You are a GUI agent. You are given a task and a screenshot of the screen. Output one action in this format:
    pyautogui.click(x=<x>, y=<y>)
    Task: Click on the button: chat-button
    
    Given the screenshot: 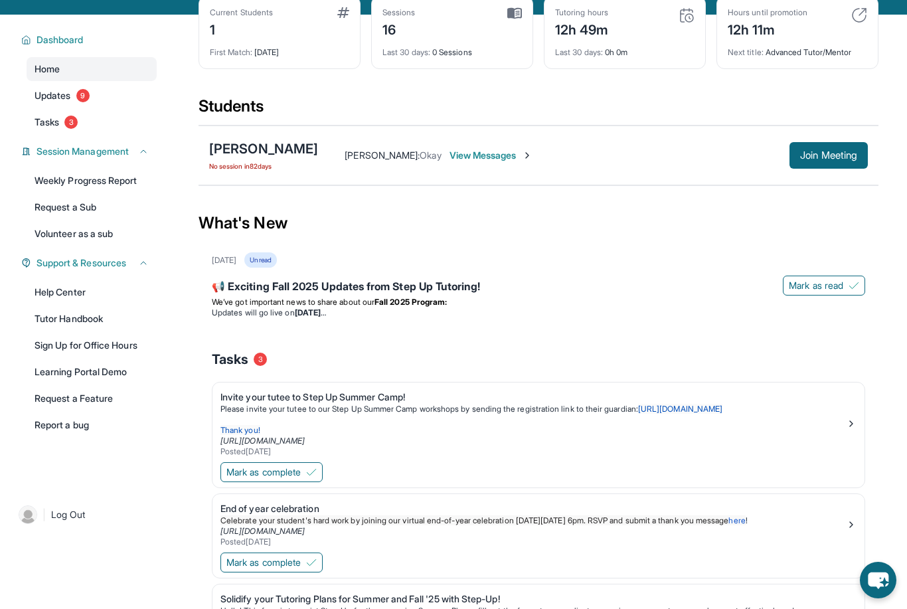 What is the action you would take?
    pyautogui.click(x=878, y=580)
    